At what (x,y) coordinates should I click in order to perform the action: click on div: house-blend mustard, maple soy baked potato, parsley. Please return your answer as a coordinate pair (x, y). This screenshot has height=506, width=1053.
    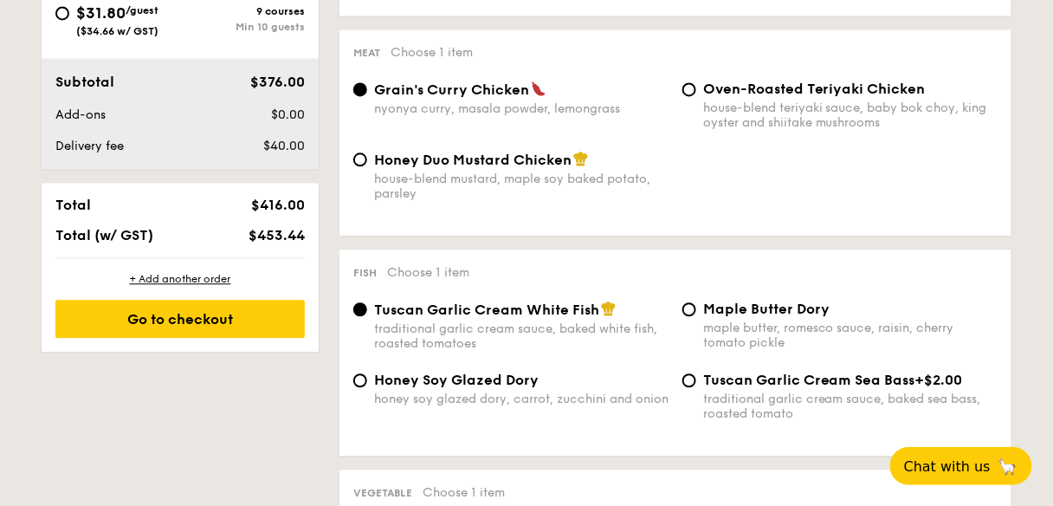
    Looking at the image, I should click on (521, 186).